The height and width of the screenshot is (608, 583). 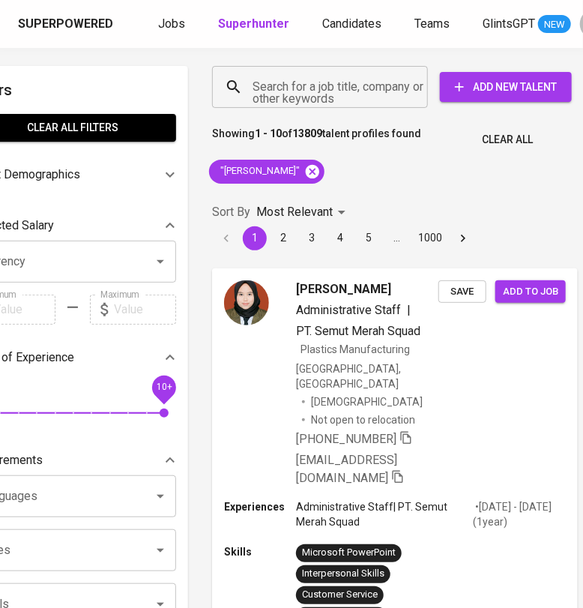 What do you see at coordinates (340, 238) in the screenshot?
I see `button: Go to page 4` at bounding box center [340, 238].